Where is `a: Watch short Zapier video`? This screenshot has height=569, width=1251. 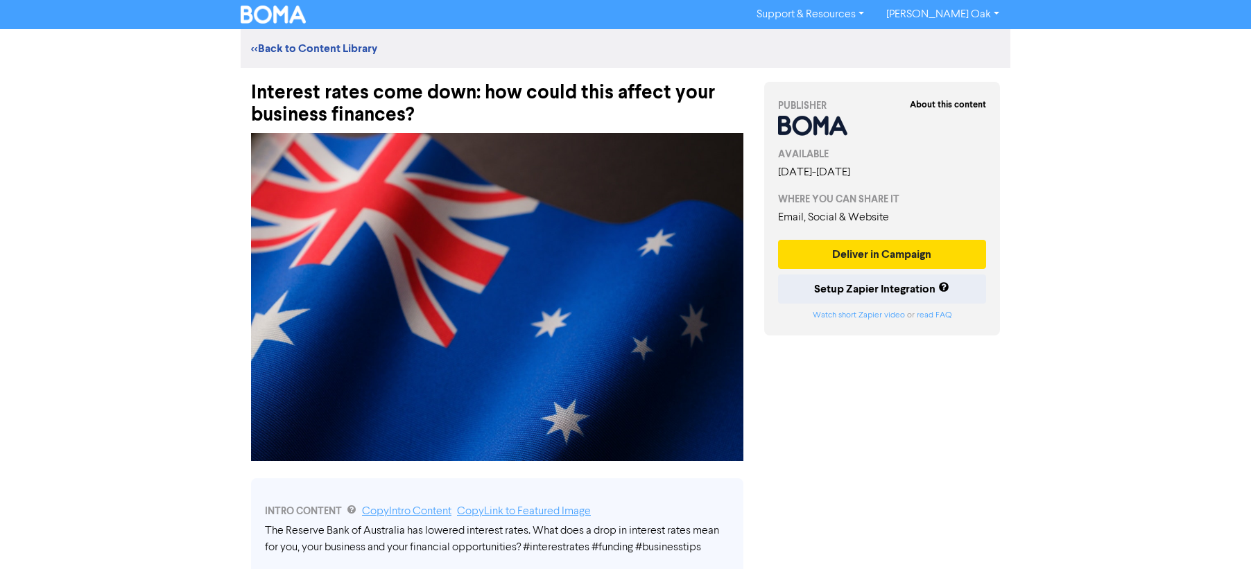 a: Watch short Zapier video is located at coordinates (858, 315).